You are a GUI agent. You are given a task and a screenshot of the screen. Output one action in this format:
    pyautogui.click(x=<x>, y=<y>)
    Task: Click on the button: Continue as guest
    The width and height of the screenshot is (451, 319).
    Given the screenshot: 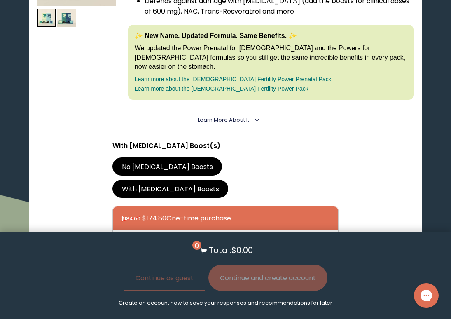 What is the action you would take?
    pyautogui.click(x=164, y=278)
    